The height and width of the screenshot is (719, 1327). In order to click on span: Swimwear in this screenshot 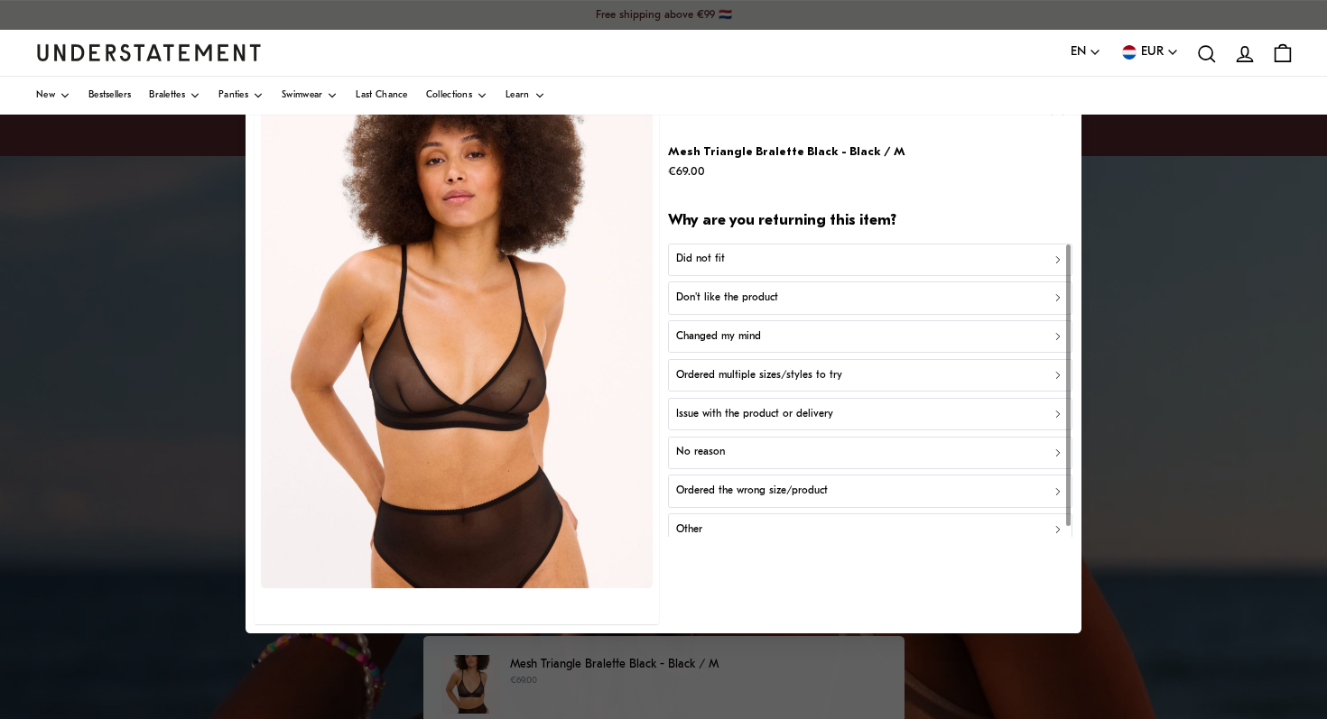, I will do `click(301, 96)`.